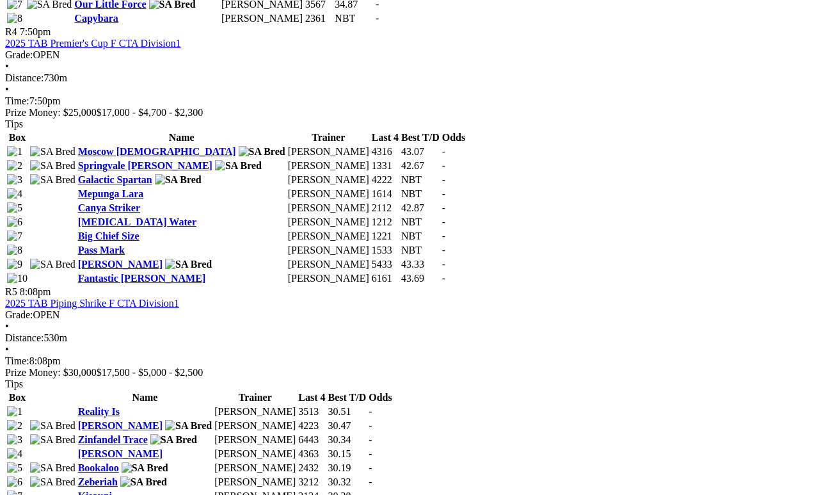  Describe the element at coordinates (347, 425) in the screenshot. I see `td: 30.47` at that location.